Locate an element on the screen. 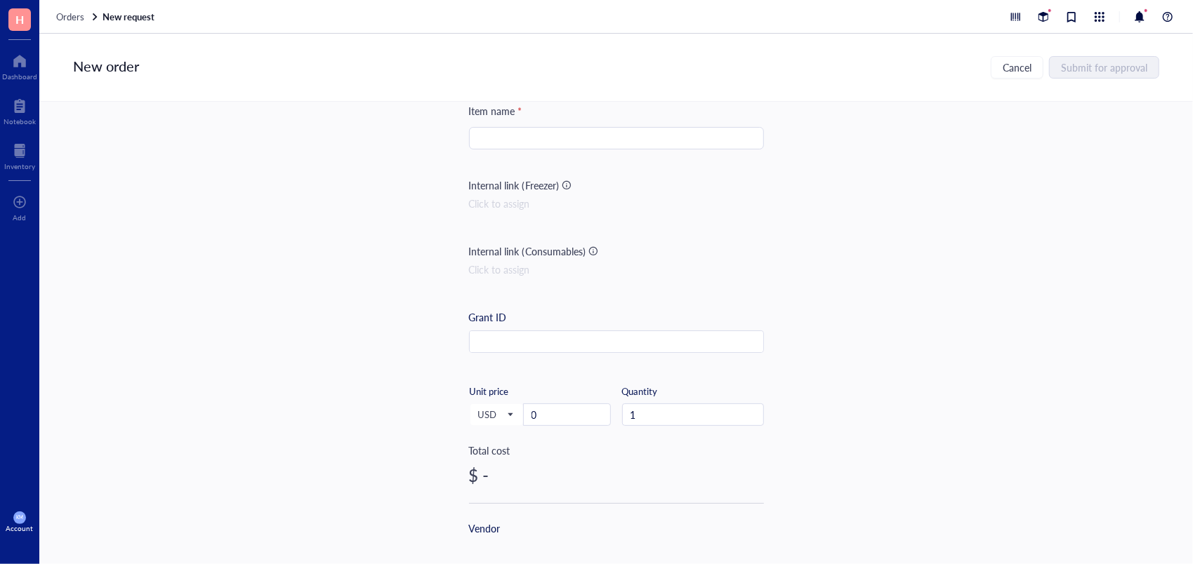 This screenshot has height=564, width=1193. span: USD is located at coordinates (495, 415).